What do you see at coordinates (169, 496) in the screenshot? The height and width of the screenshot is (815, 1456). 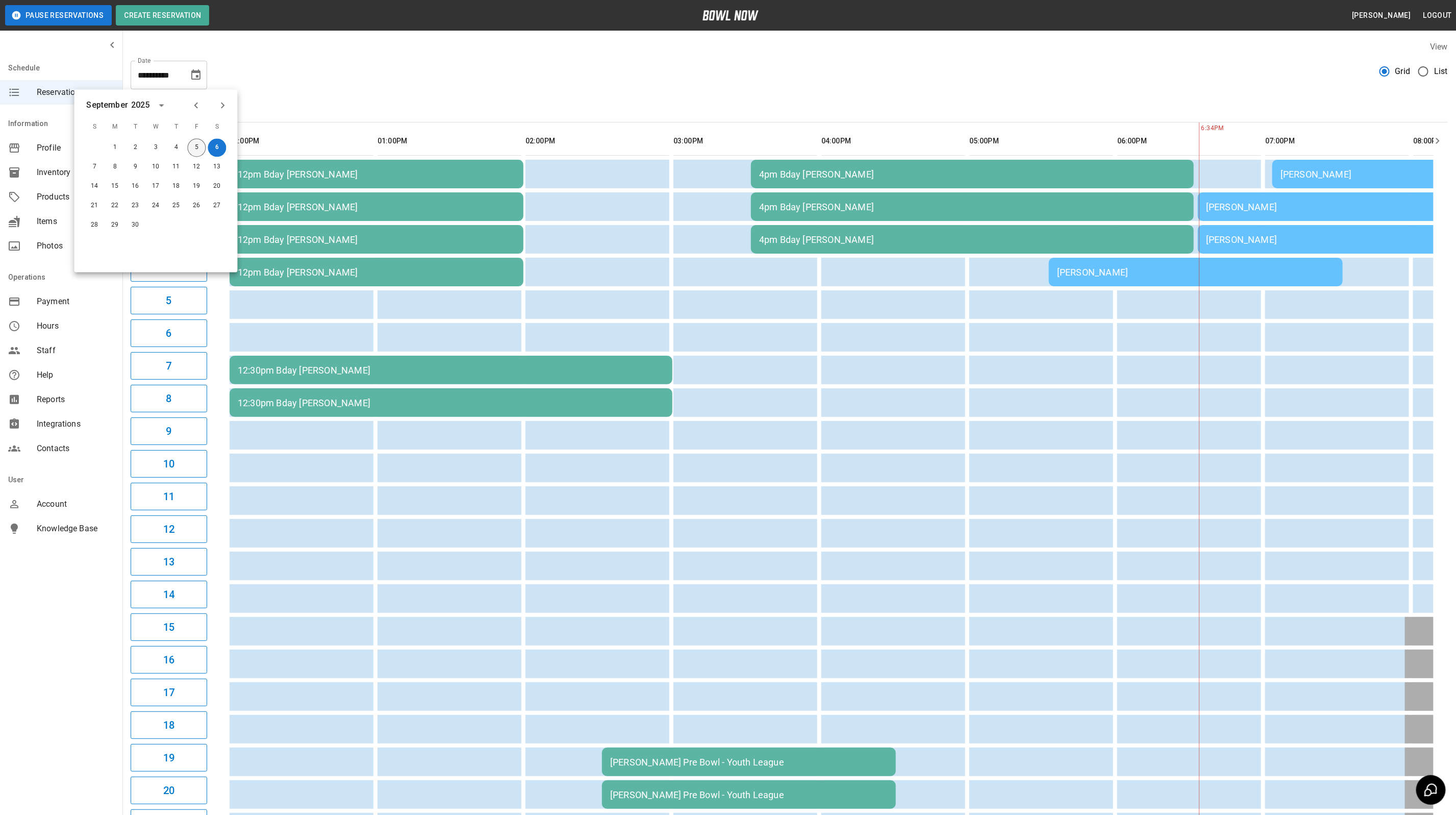 I see `h6: 11` at bounding box center [169, 496].